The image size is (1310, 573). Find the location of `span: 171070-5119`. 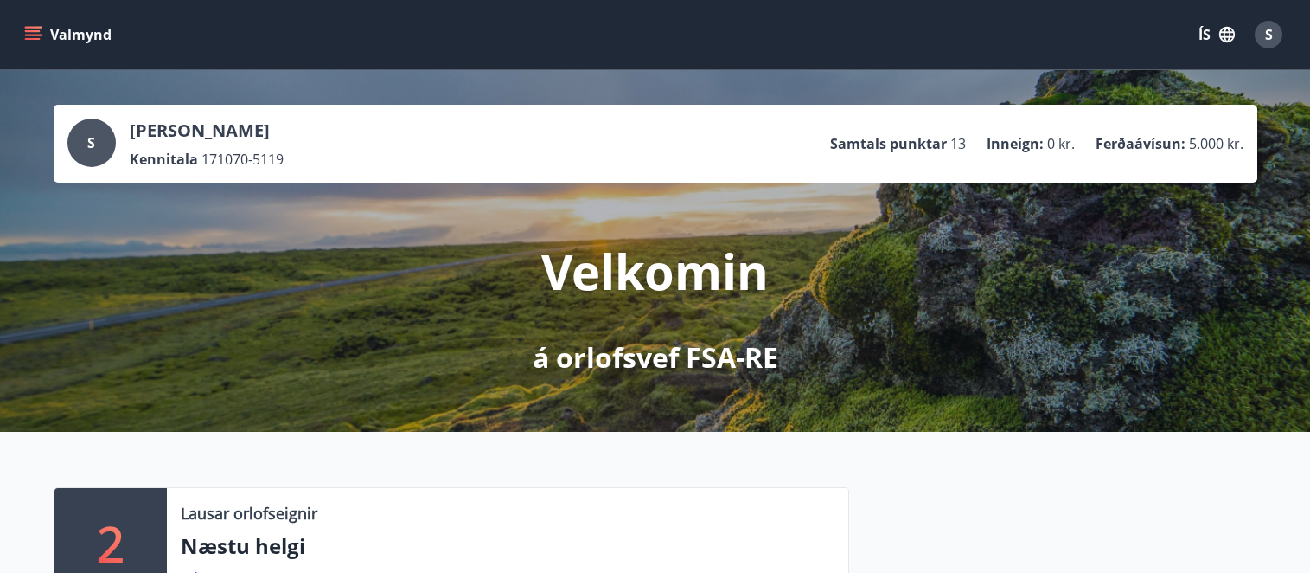

span: 171070-5119 is located at coordinates (242, 159).